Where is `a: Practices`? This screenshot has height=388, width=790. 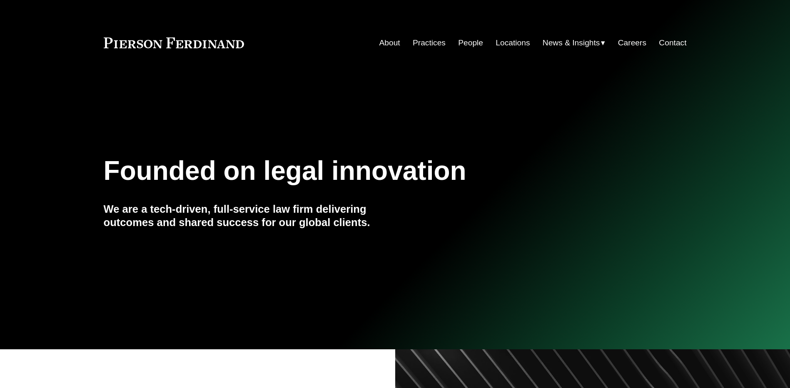
a: Practices is located at coordinates (429, 43).